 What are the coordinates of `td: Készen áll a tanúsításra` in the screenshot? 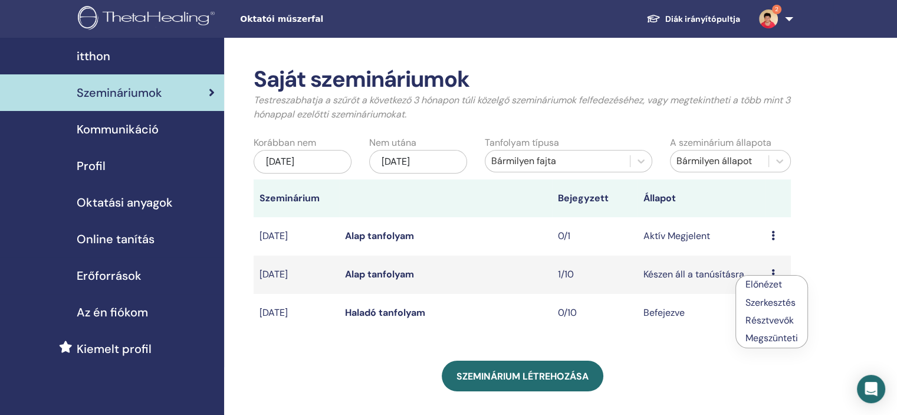 It's located at (701, 274).